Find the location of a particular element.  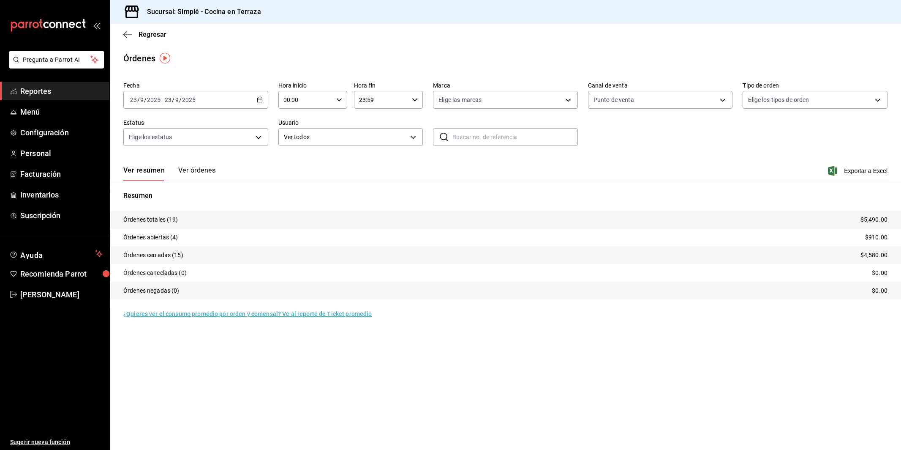

label: Fecha is located at coordinates (196, 85).